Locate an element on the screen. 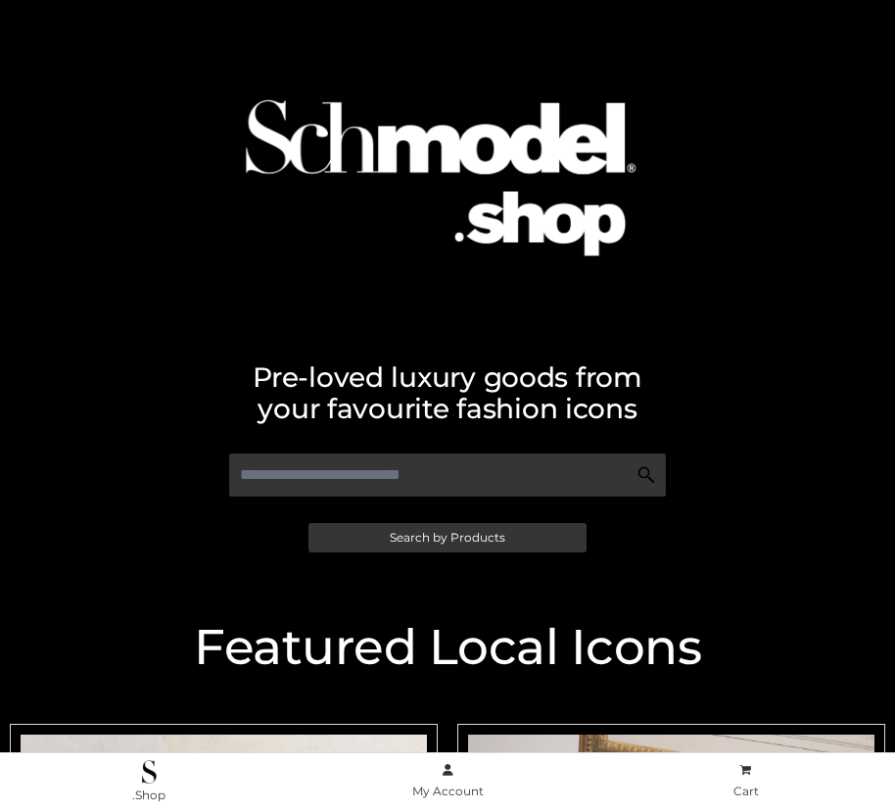  img: Search Icon is located at coordinates (646, 475).